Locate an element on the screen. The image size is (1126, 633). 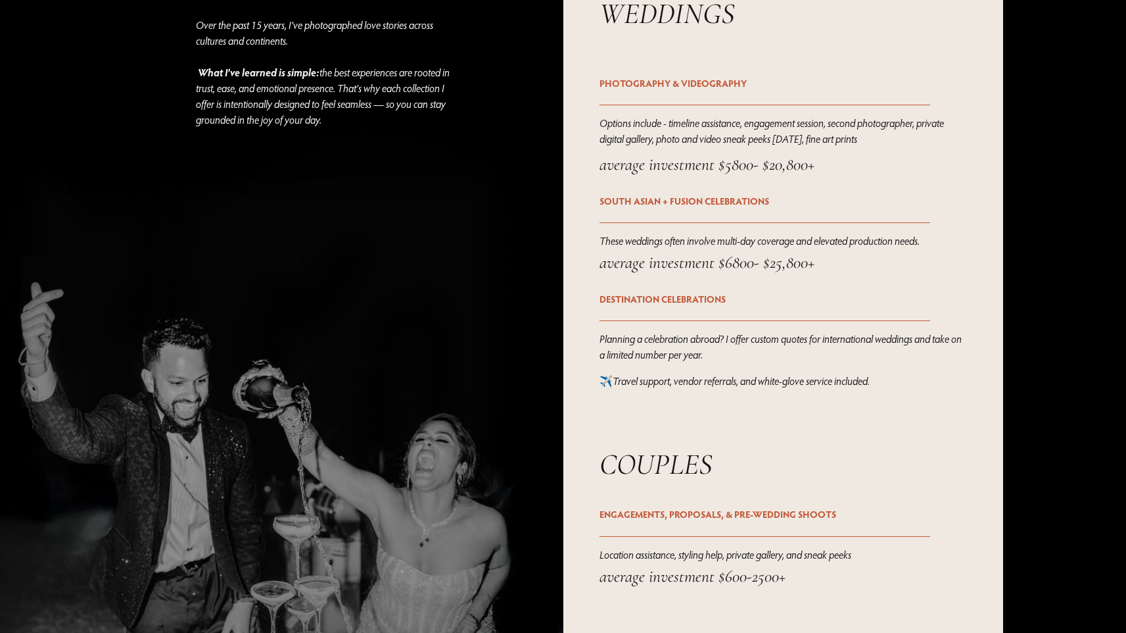
em: average investment $600-2500+ is located at coordinates (692, 575).